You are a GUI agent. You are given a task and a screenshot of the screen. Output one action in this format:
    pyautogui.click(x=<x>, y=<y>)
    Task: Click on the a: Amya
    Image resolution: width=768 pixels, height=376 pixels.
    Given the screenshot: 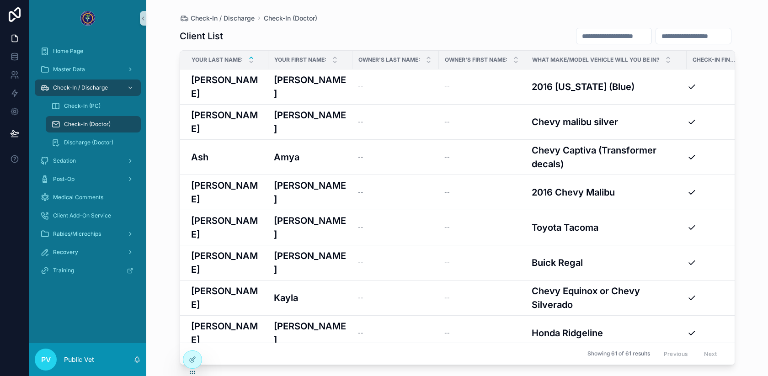 What is the action you would take?
    pyautogui.click(x=310, y=157)
    